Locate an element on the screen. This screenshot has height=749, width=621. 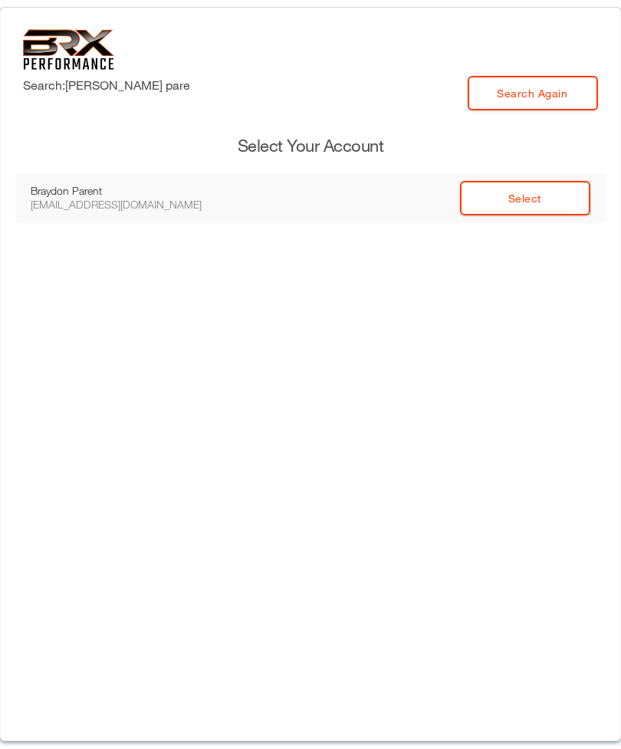
div: Braydon Parent is located at coordinates (134, 191).